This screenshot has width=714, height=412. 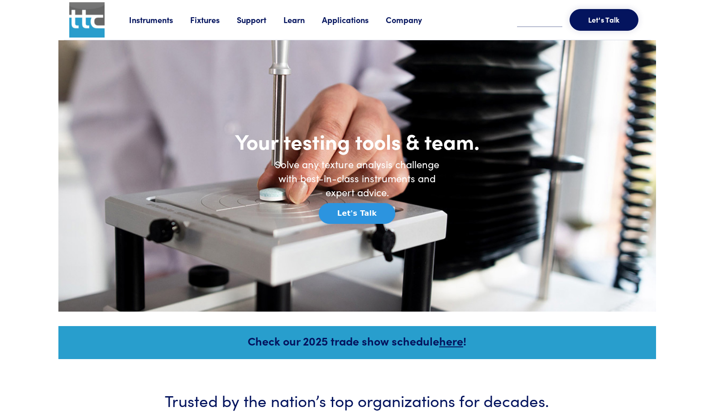 I want to click on h5: Check our 2025 trade show schedule !, so click(x=357, y=341).